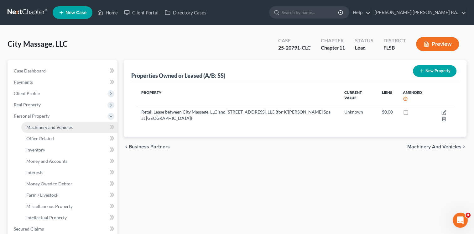 The height and width of the screenshot is (234, 474). Describe the element at coordinates (438, 44) in the screenshot. I see `button: Preview` at that location.